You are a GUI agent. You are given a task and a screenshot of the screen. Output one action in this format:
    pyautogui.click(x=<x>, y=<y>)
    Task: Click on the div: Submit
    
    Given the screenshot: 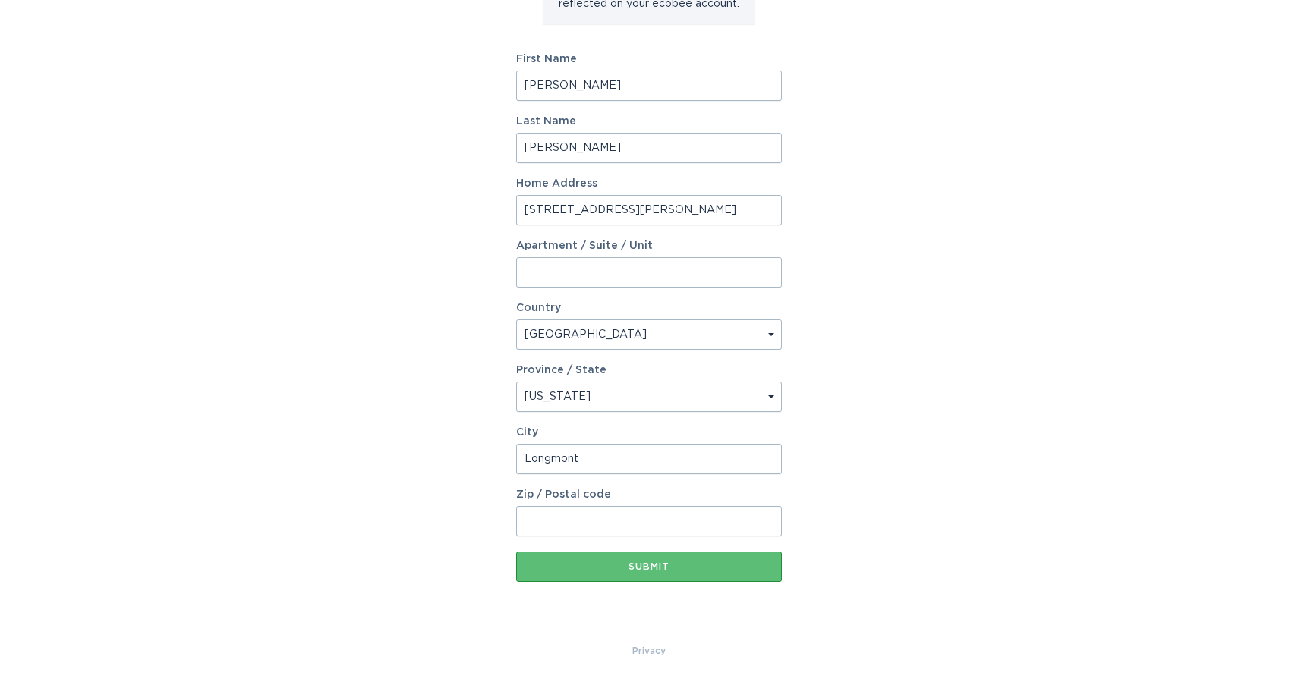 What is the action you would take?
    pyautogui.click(x=649, y=567)
    